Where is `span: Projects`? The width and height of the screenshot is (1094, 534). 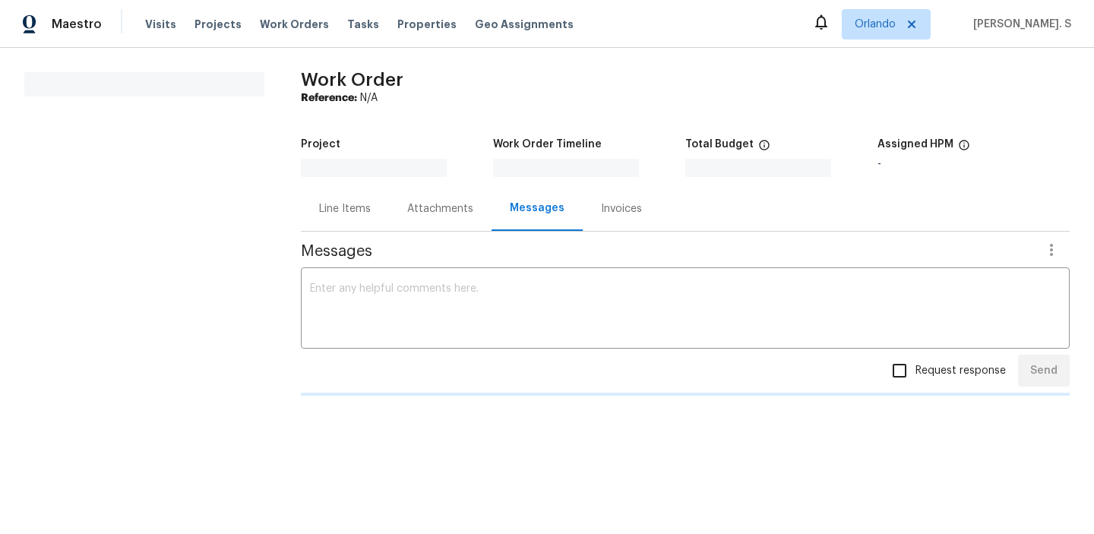 span: Projects is located at coordinates (218, 24).